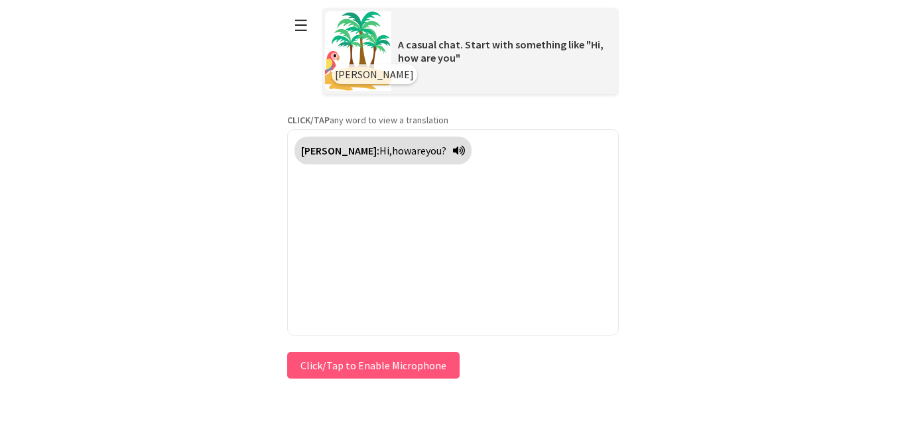 The height and width of the screenshot is (425, 906). Describe the element at coordinates (453, 120) in the screenshot. I see `p: any word to view a translation` at that location.